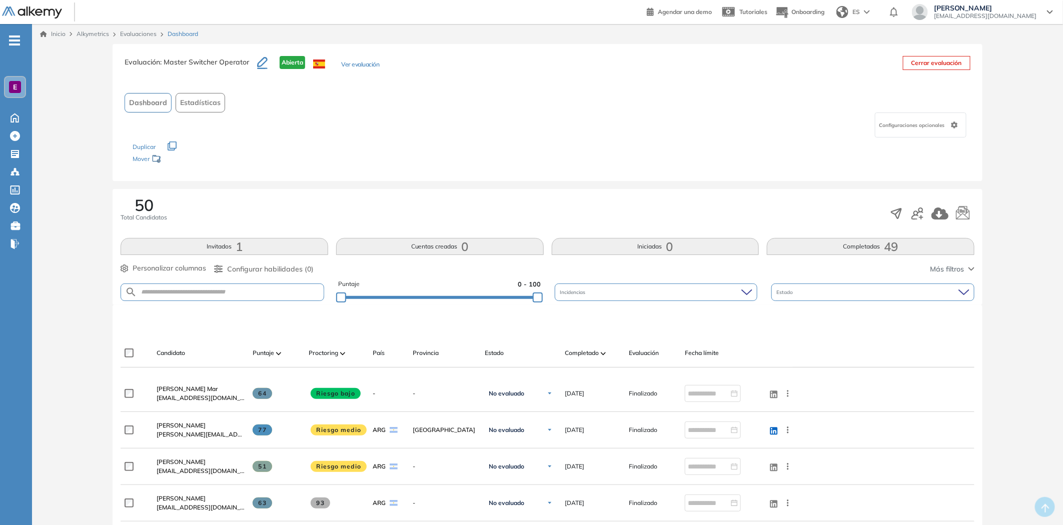 The height and width of the screenshot is (525, 1063). Describe the element at coordinates (15, 87) in the screenshot. I see `span: E` at that location.